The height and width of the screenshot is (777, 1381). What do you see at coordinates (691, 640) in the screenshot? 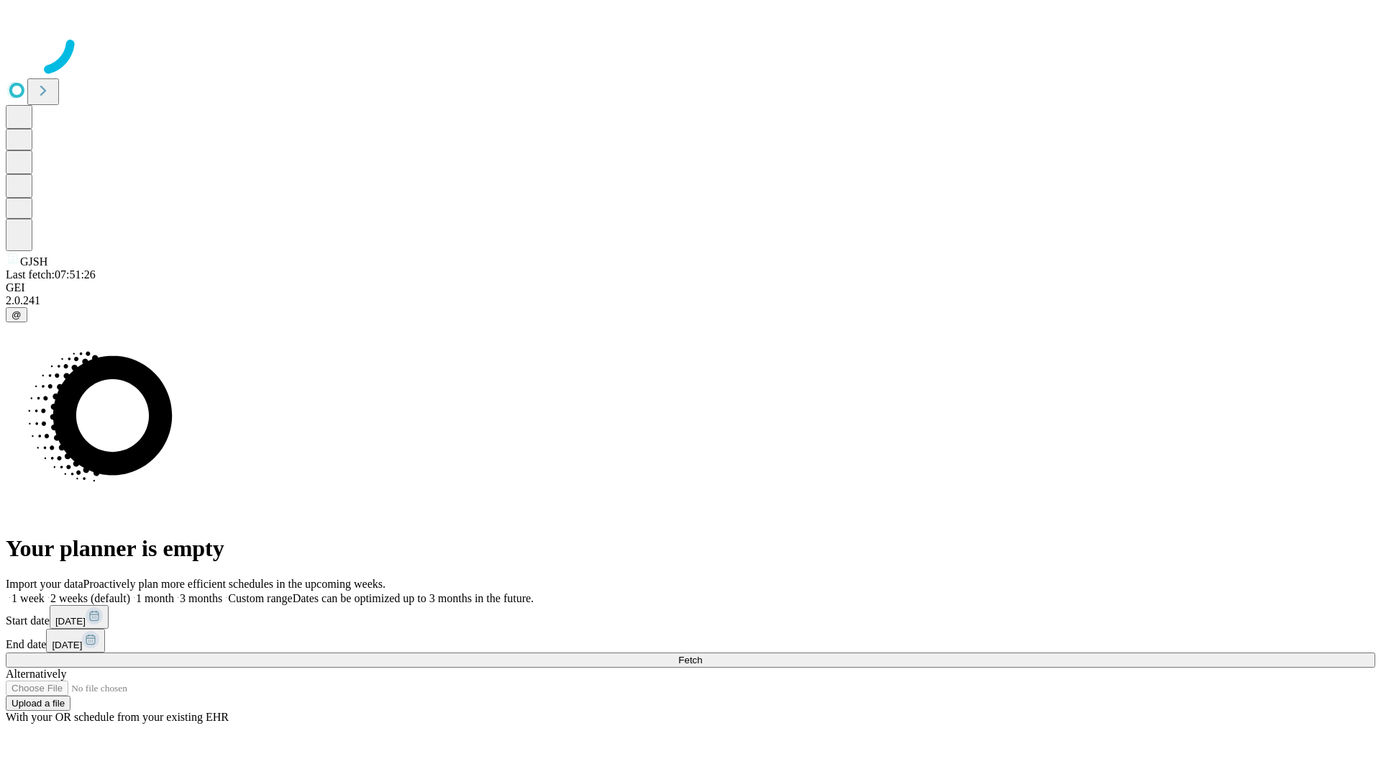
I see `div: End date` at bounding box center [691, 640].